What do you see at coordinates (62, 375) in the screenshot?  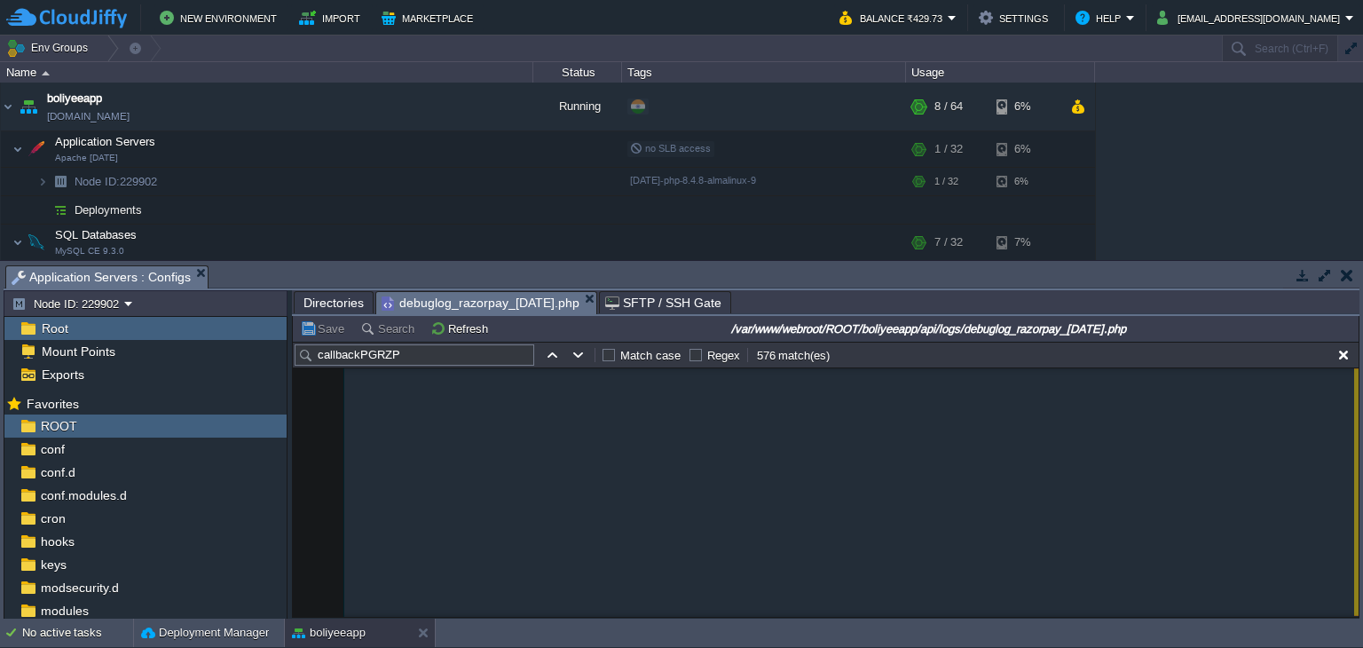 I see `a: Exports` at bounding box center [62, 375].